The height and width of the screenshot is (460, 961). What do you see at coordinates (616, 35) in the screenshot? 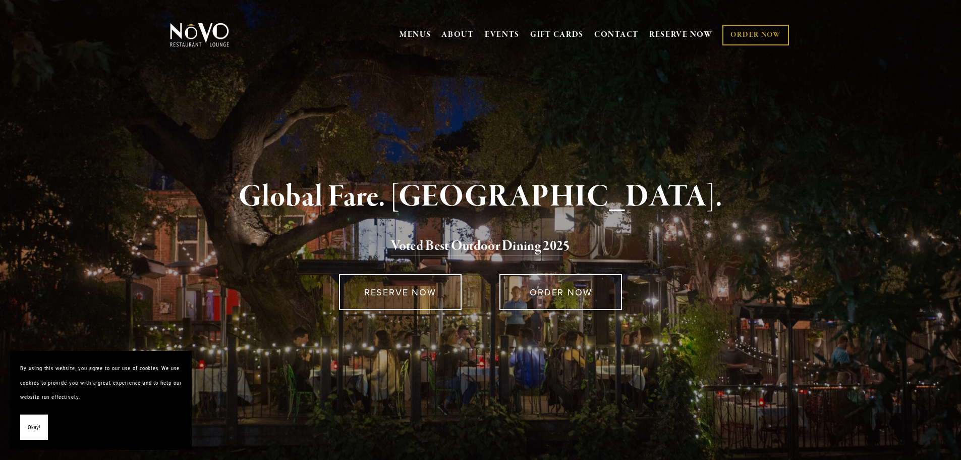
I see `a: CONTACT` at bounding box center [616, 35].